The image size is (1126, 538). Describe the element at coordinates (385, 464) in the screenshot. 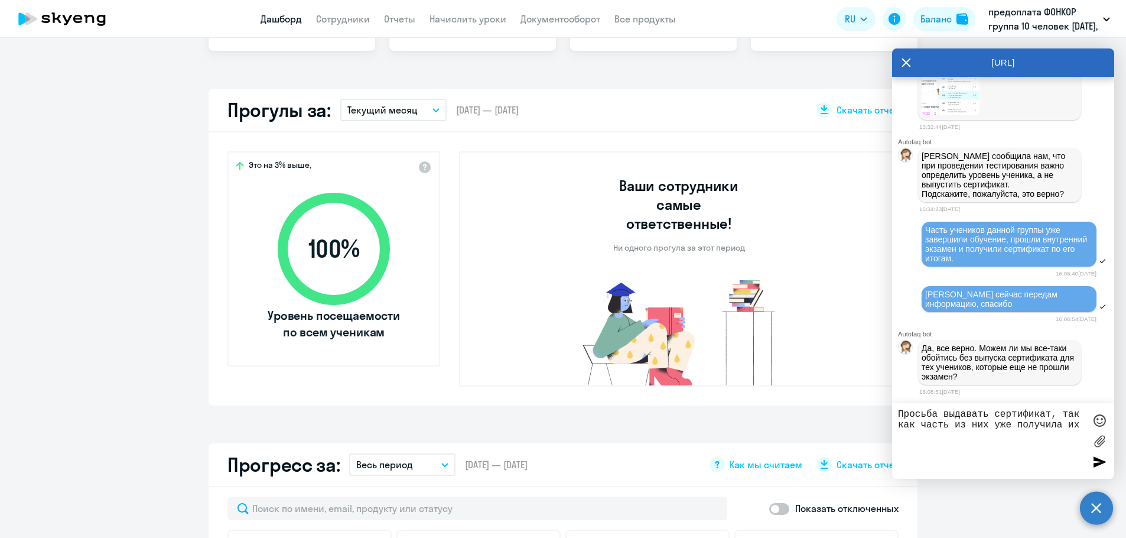

I see `p: Весь период` at that location.